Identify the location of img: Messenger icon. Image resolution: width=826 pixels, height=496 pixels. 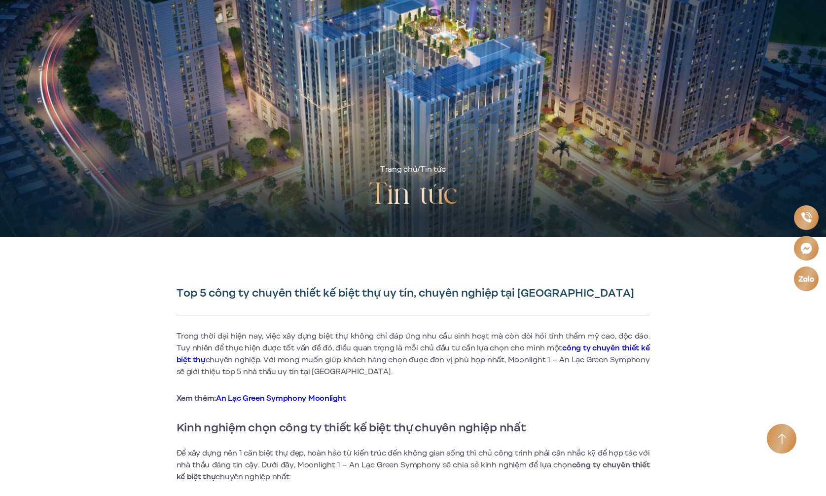
(807, 248).